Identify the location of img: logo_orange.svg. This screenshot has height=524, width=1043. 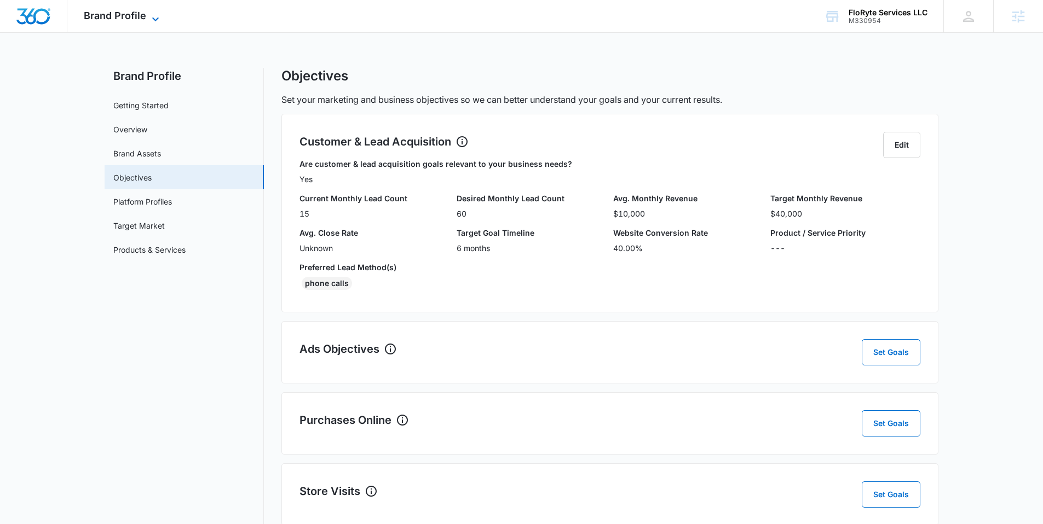
(22, 22).